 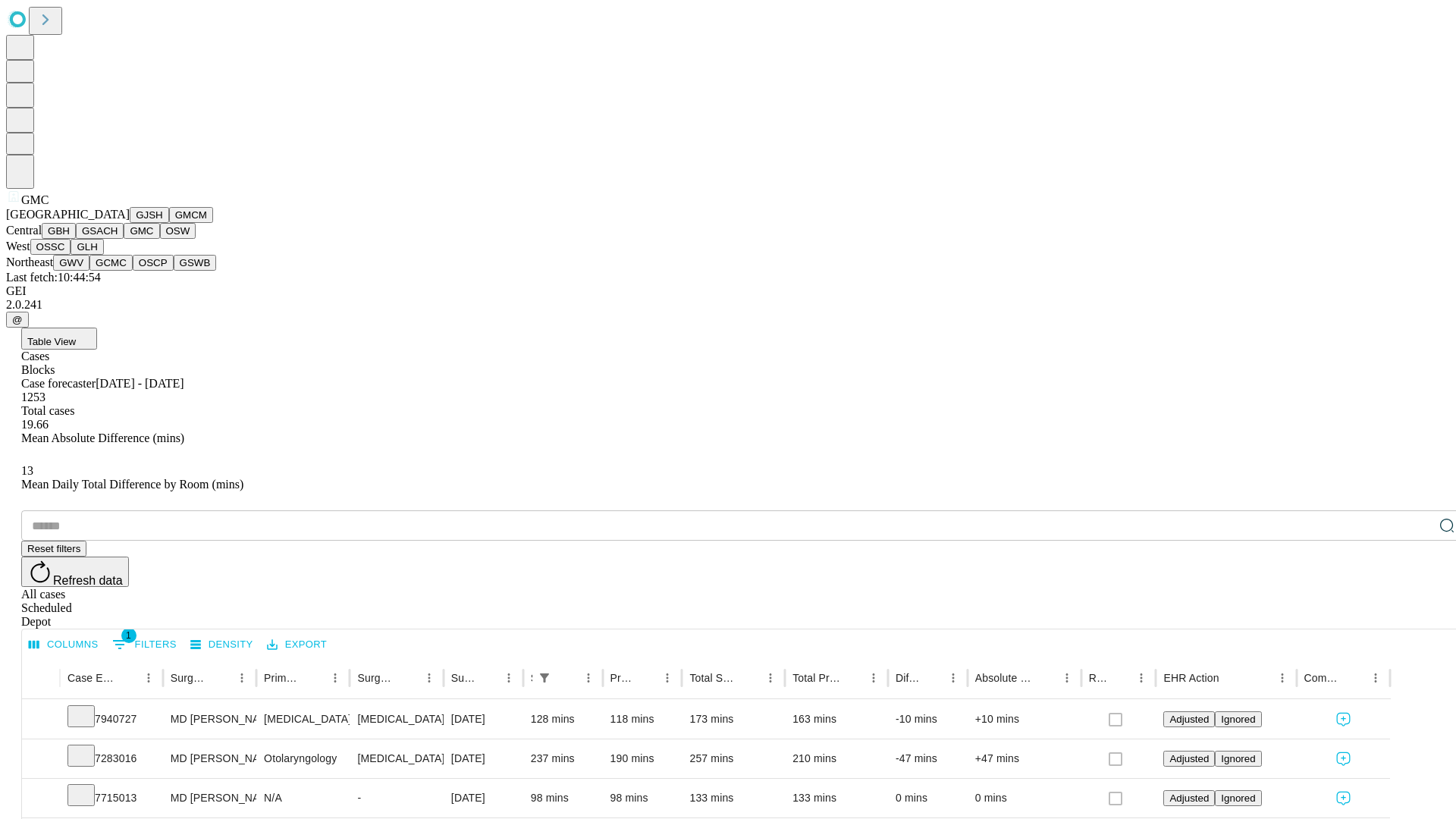 What do you see at coordinates (153, 262) in the screenshot?
I see `button: OSCP` at bounding box center [153, 262].